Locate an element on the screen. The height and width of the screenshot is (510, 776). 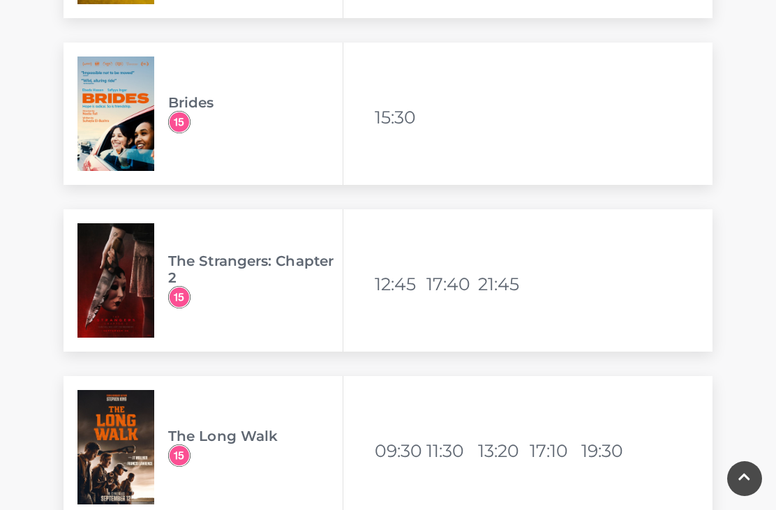
h3: The Strangers: Chapter 2 is located at coordinates (255, 269).